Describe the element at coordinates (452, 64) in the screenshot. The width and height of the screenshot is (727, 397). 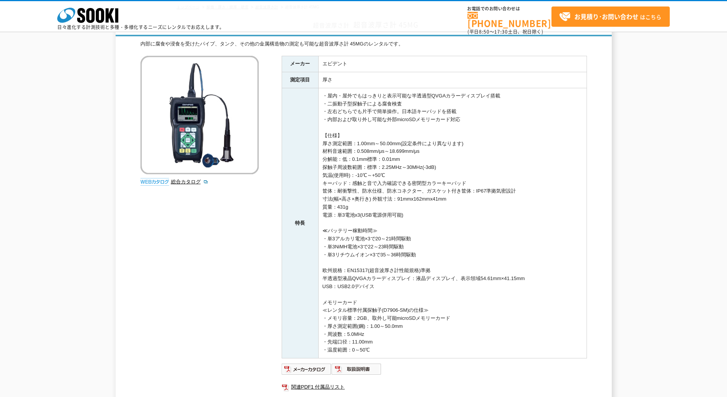
I see `td: エビデント` at that location.